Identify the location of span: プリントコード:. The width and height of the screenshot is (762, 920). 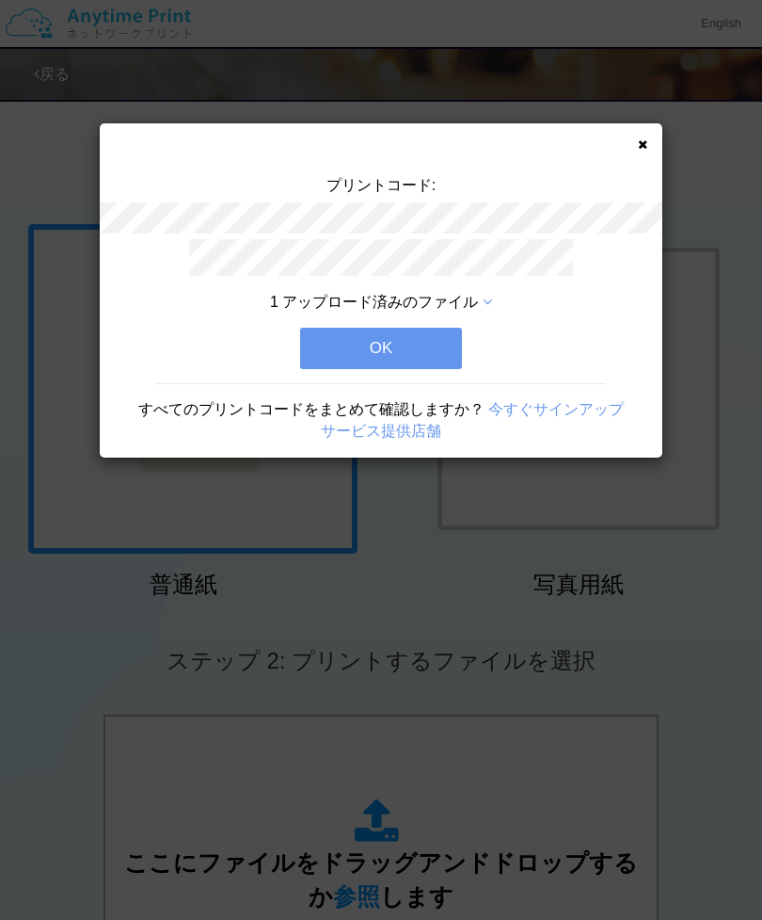
(381, 184).